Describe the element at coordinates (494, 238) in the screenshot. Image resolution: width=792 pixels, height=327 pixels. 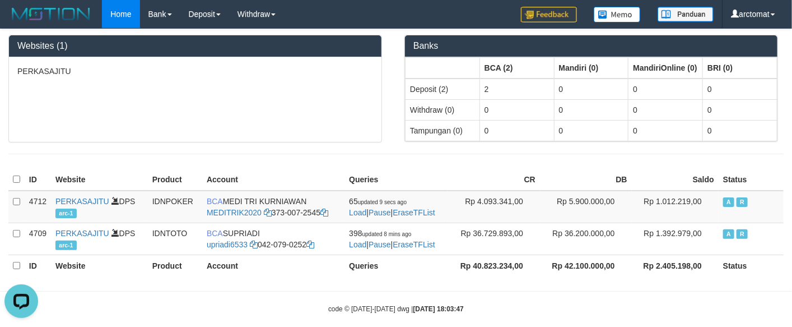
I see `td: Rp 36.729.893,00` at that location.